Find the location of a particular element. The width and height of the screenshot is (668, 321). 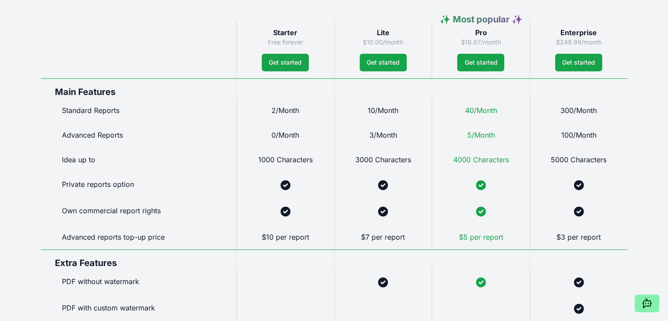

span: 5/Month is located at coordinates (480, 135).